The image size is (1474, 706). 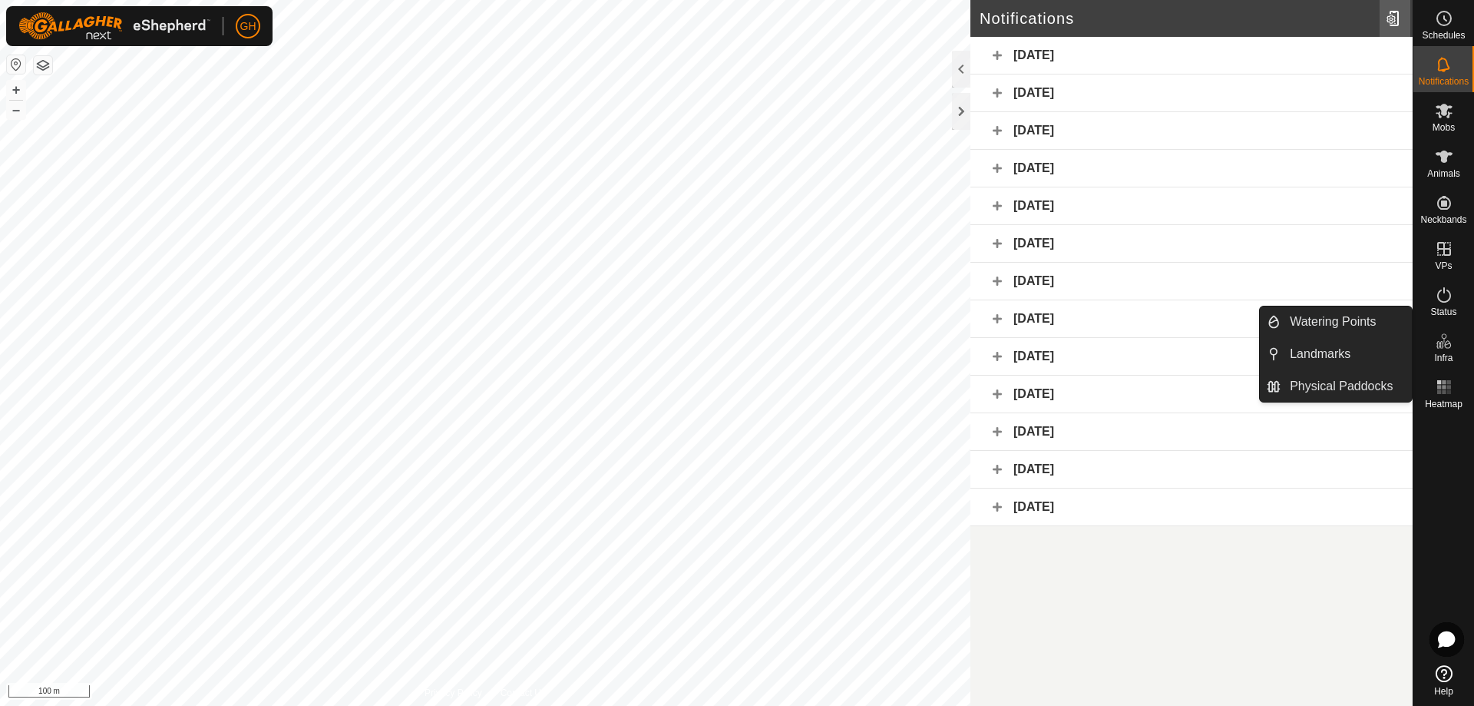 I want to click on span: GH, so click(x=248, y=26).